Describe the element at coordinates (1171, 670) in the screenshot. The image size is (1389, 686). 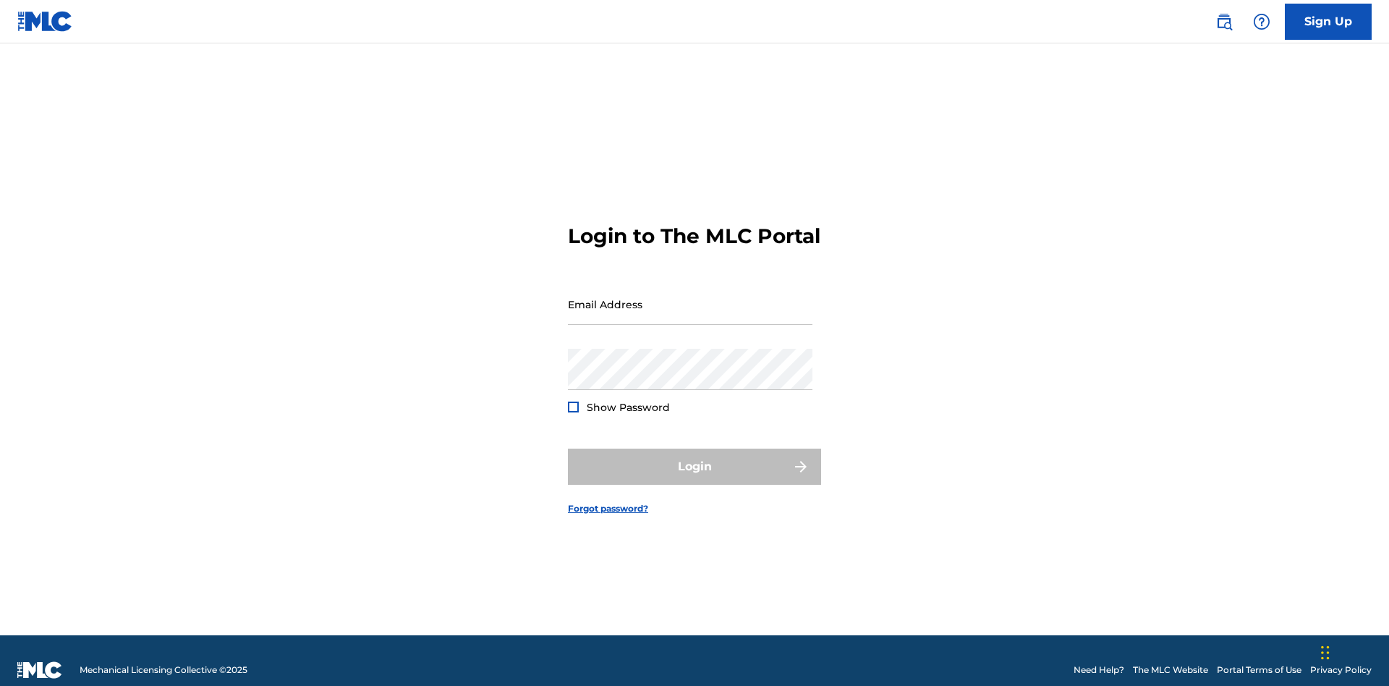
I see `a: The MLC Website` at that location.